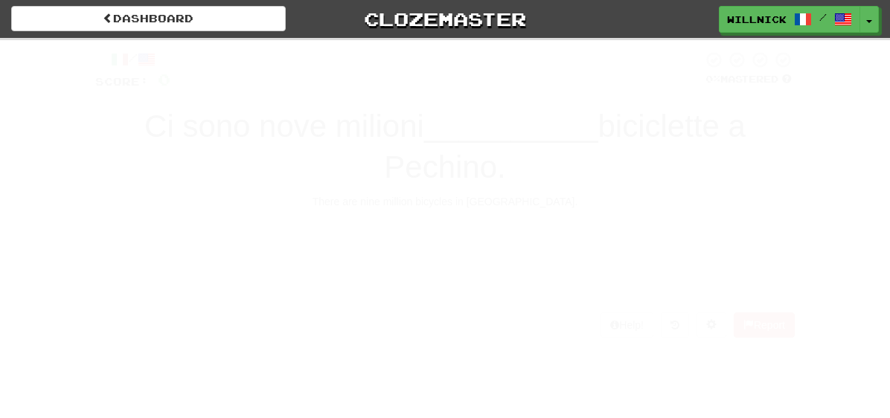 The width and height of the screenshot is (890, 418). I want to click on span: di, so click(573, 252).